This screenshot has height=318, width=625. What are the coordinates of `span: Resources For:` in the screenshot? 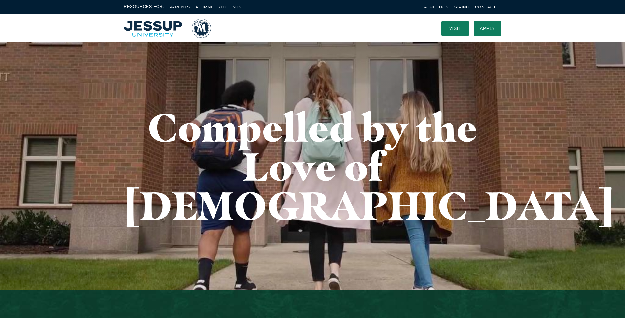 It's located at (144, 7).